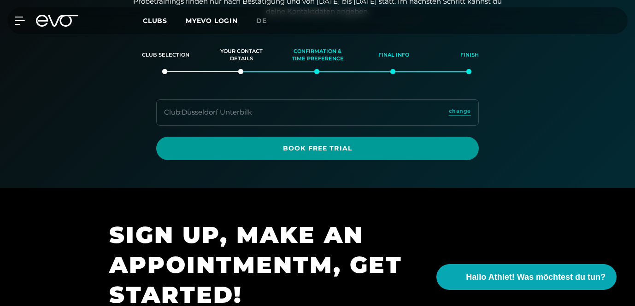 The height and width of the screenshot is (306, 635). I want to click on span: de, so click(261, 21).